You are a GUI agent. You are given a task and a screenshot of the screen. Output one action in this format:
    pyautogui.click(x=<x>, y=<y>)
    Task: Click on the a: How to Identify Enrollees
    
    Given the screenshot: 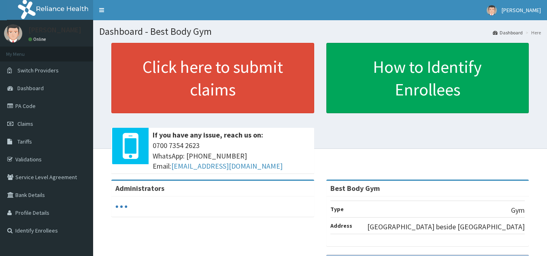 What is the action you would take?
    pyautogui.click(x=427, y=78)
    